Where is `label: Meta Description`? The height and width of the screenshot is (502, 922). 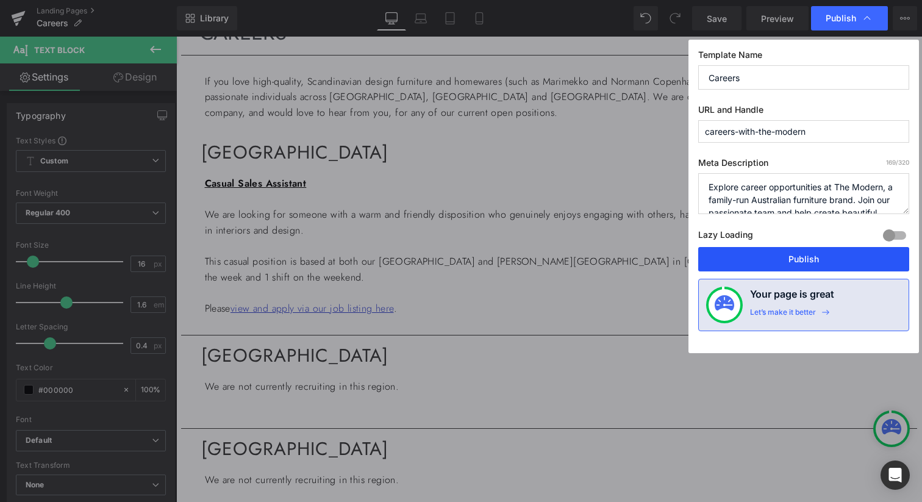
label: Meta Description is located at coordinates (803, 165).